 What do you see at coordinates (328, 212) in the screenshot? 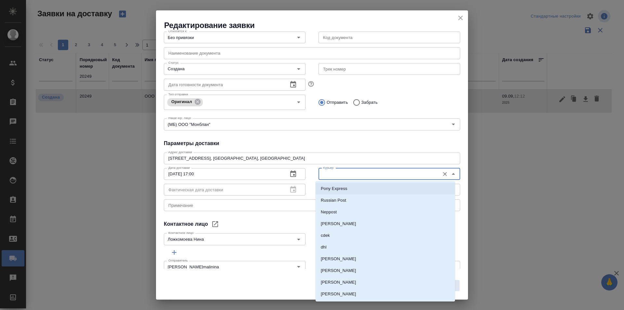
I see `p: Neppost` at bounding box center [328, 212].